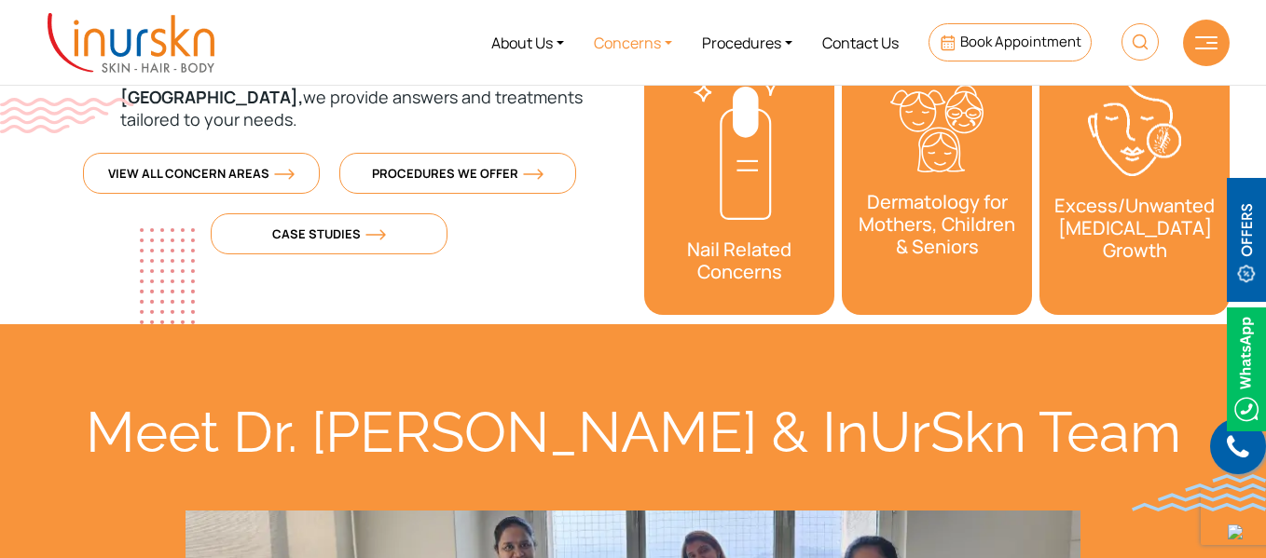  Describe the element at coordinates (937, 129) in the screenshot. I see `img: mother-children-senior` at that location.